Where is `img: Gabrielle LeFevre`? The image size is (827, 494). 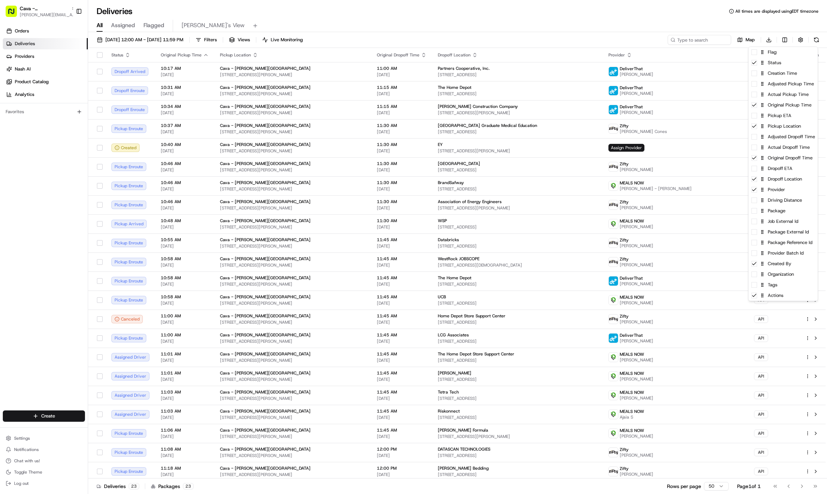 img: Gabrielle LeFevre is located at coordinates (13, 128).